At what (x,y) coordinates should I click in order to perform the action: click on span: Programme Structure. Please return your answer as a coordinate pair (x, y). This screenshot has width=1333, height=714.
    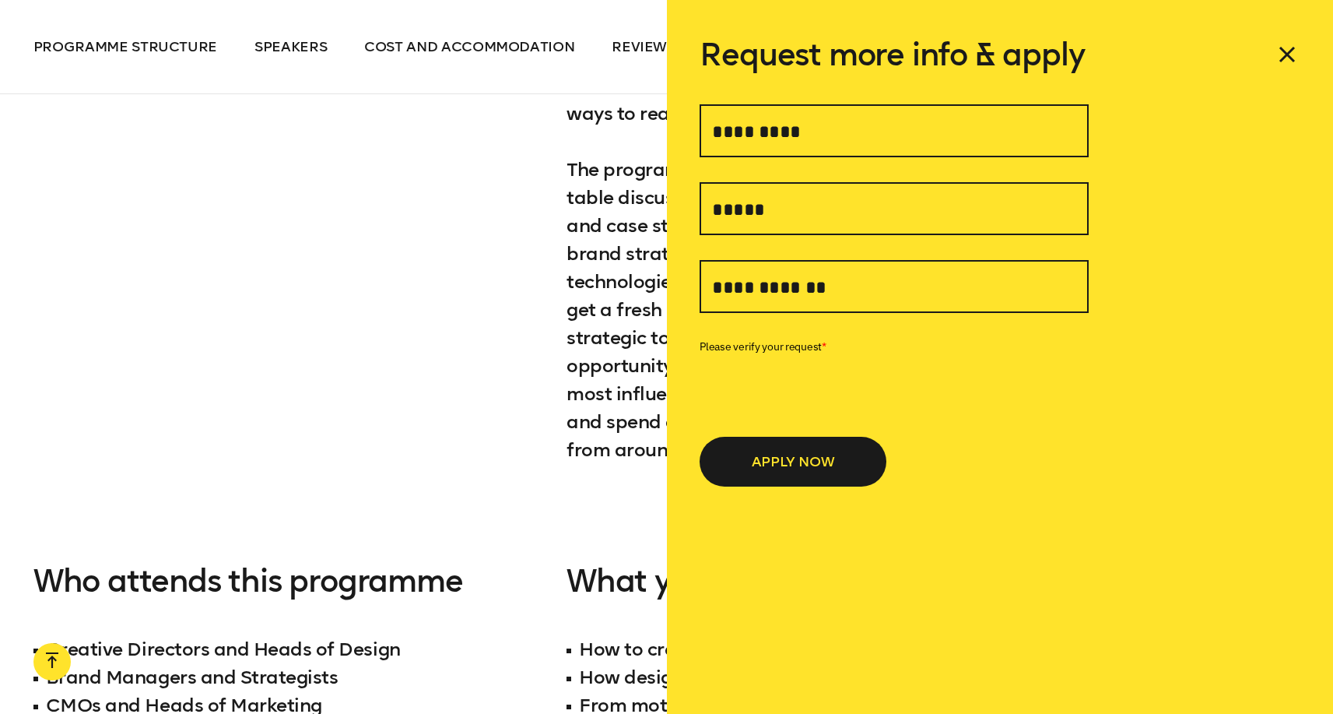
    Looking at the image, I should click on (125, 47).